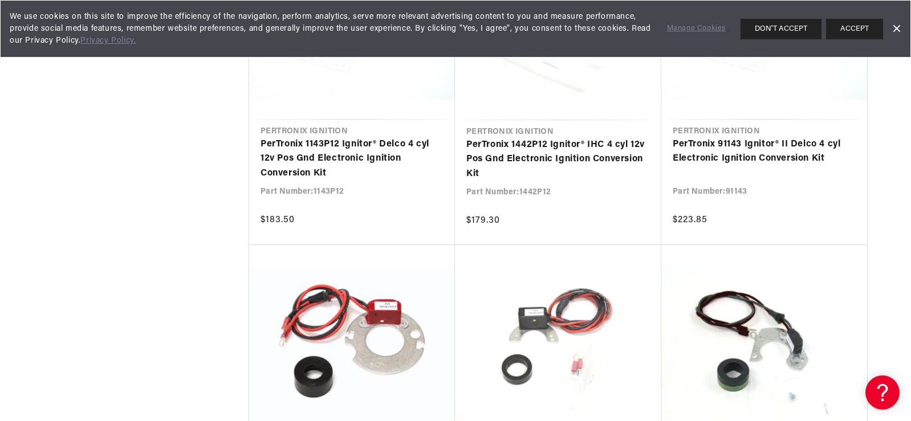 The image size is (911, 421). I want to click on button: DON'T ACCEPT, so click(781, 29).